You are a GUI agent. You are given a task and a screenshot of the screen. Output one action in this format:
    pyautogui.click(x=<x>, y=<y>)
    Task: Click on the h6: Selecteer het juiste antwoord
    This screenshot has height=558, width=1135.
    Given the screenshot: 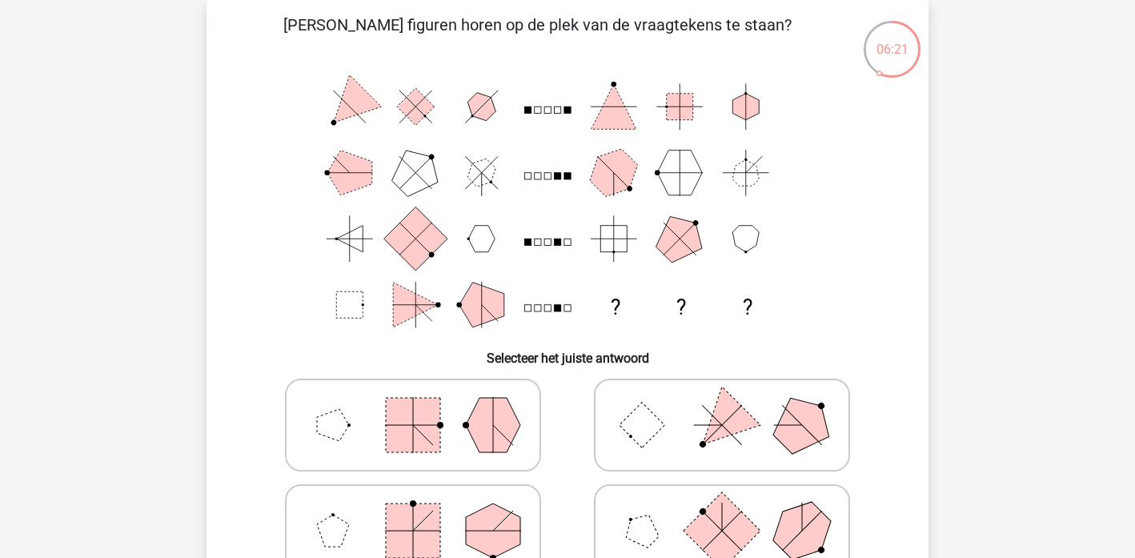 What is the action you would take?
    pyautogui.click(x=567, y=351)
    